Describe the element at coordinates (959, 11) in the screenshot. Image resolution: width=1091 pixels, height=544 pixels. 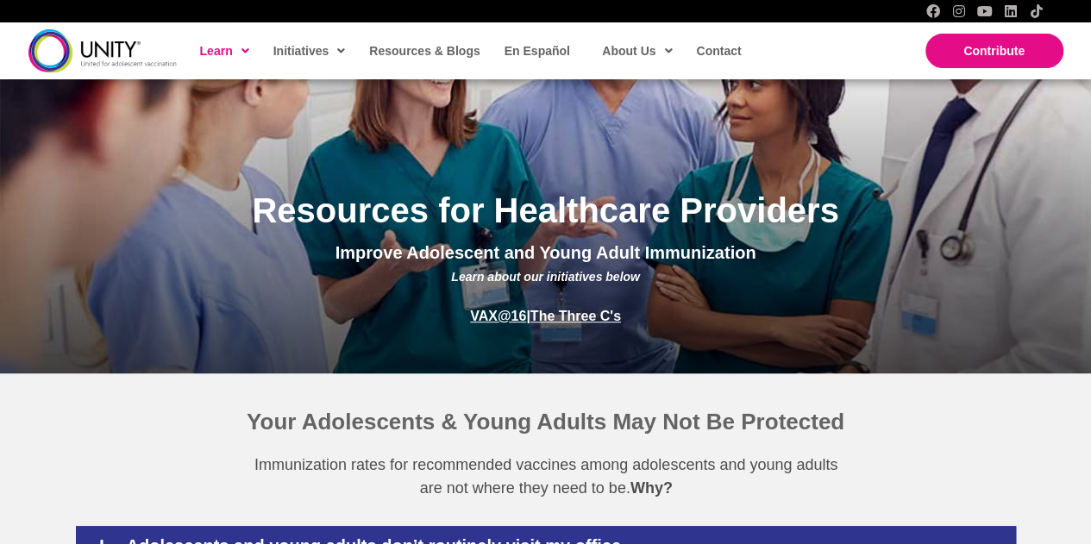
I see `a: Instagram` at that location.